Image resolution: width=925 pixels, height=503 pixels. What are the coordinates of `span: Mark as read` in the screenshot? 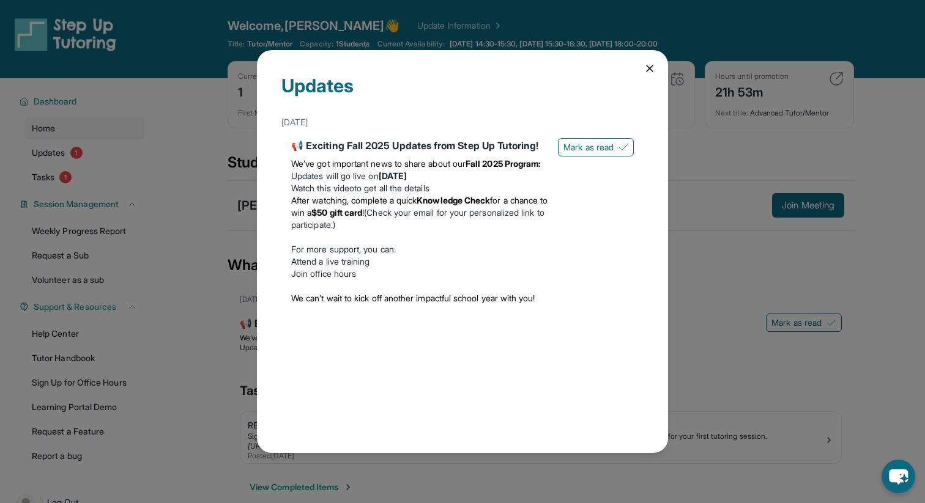 It's located at (588, 147).